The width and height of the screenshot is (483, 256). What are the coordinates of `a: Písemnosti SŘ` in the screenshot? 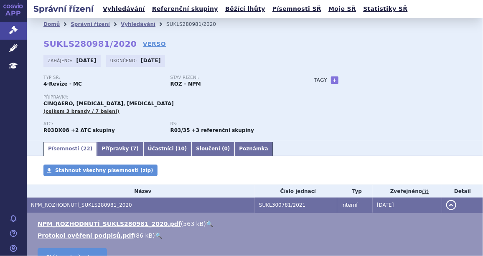 It's located at (296, 9).